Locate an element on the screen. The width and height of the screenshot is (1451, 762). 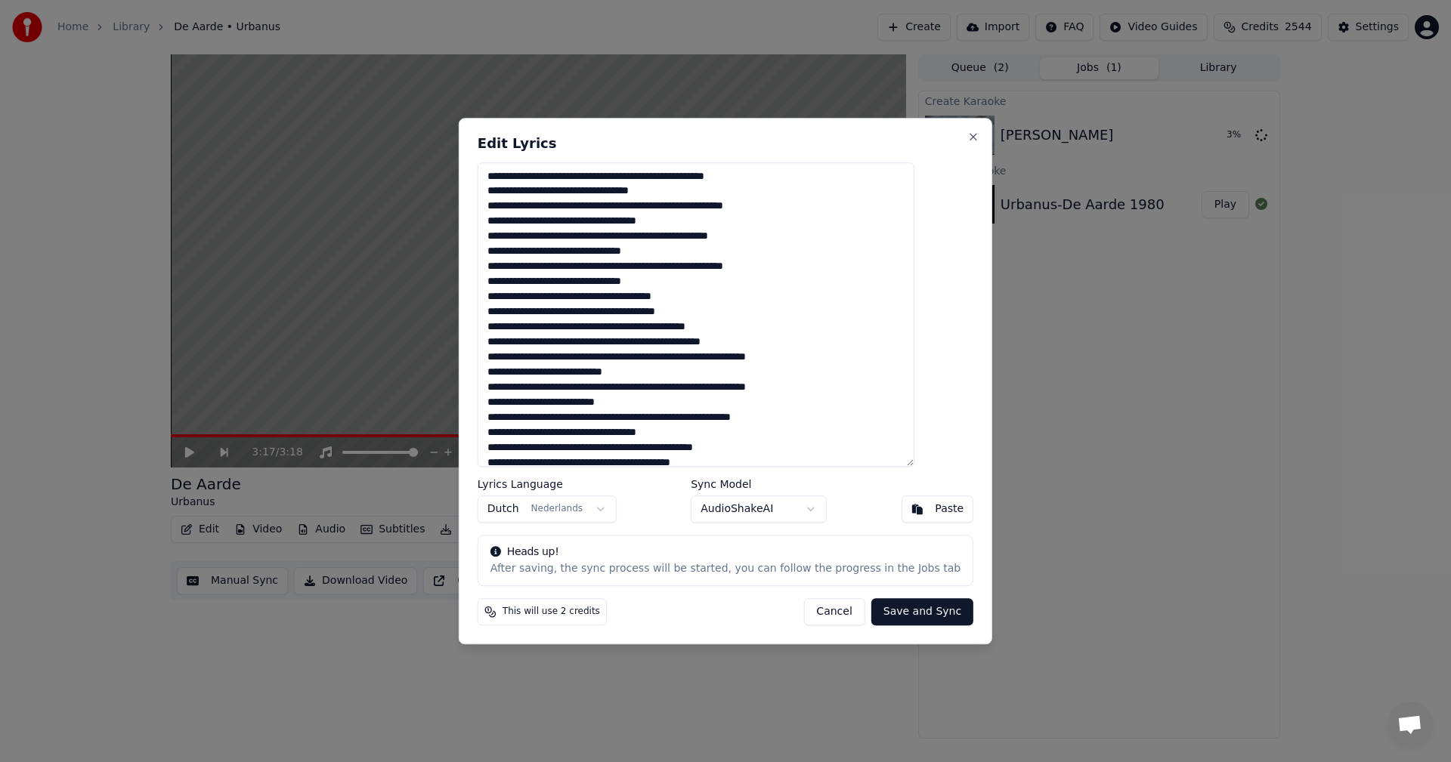
button: Save and Sync is located at coordinates (922, 612).